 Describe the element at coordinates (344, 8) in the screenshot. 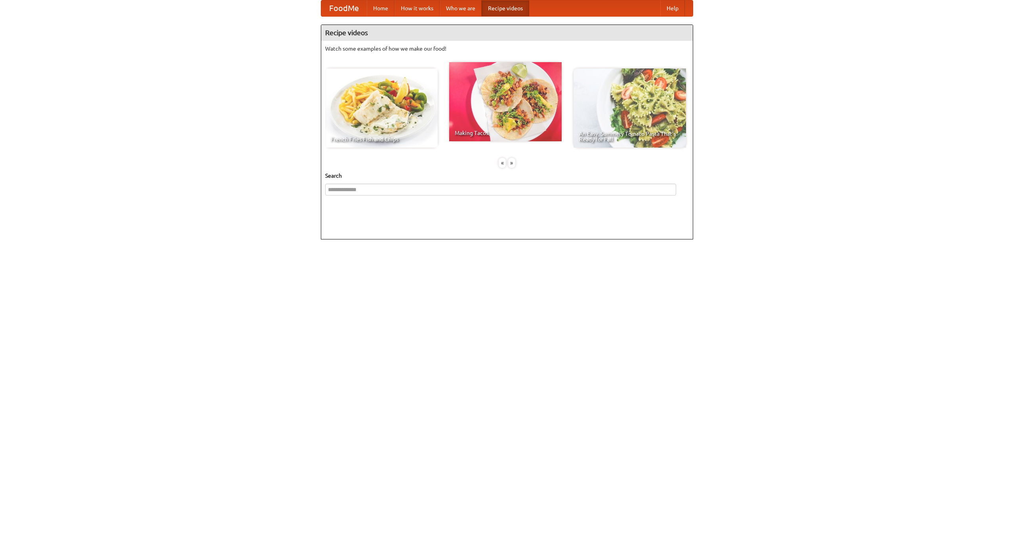

I see `a: FoodMe` at that location.